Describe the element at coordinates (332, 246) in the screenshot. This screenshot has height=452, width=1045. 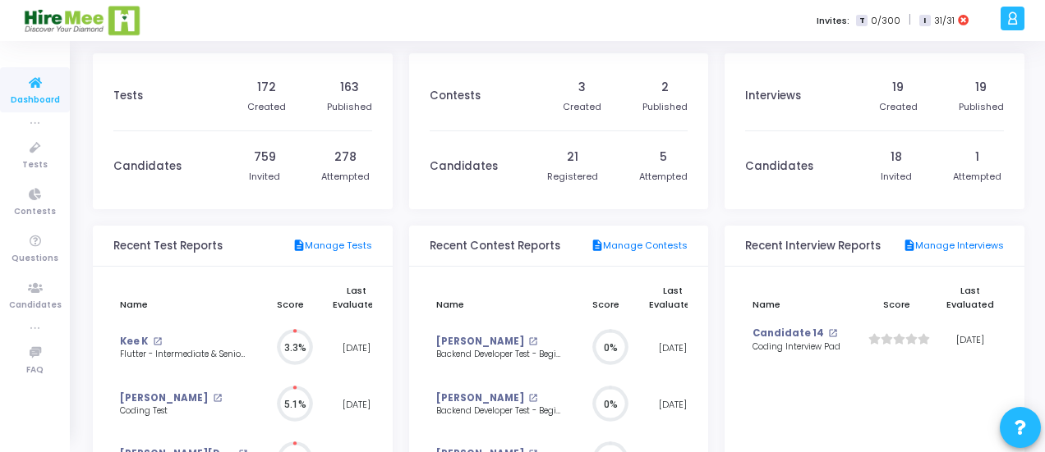
I see `a: Manage Tests` at that location.